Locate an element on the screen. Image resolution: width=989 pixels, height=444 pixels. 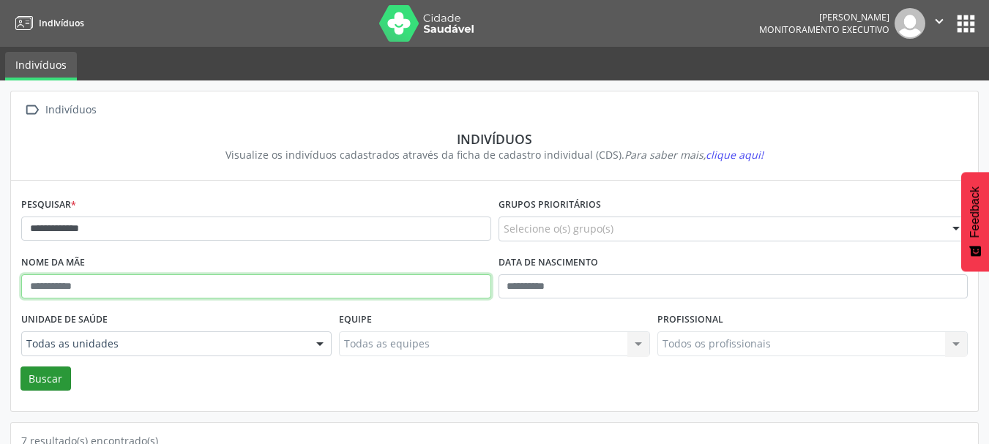
label: Profissional is located at coordinates (690, 320).